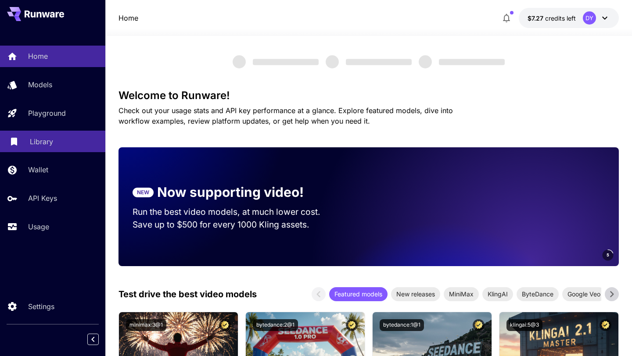  Describe the element at coordinates (561, 18) in the screenshot. I see `span: credits left` at that location.